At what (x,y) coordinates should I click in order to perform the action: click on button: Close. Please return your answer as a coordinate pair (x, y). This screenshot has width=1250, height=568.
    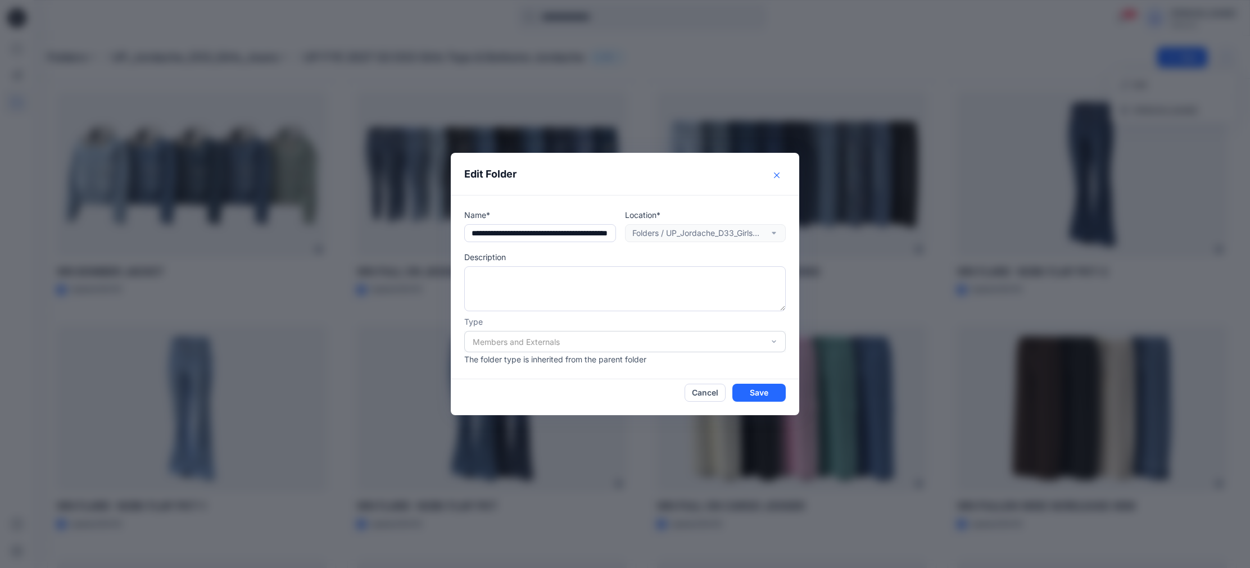
    Looking at the image, I should click on (777, 175).